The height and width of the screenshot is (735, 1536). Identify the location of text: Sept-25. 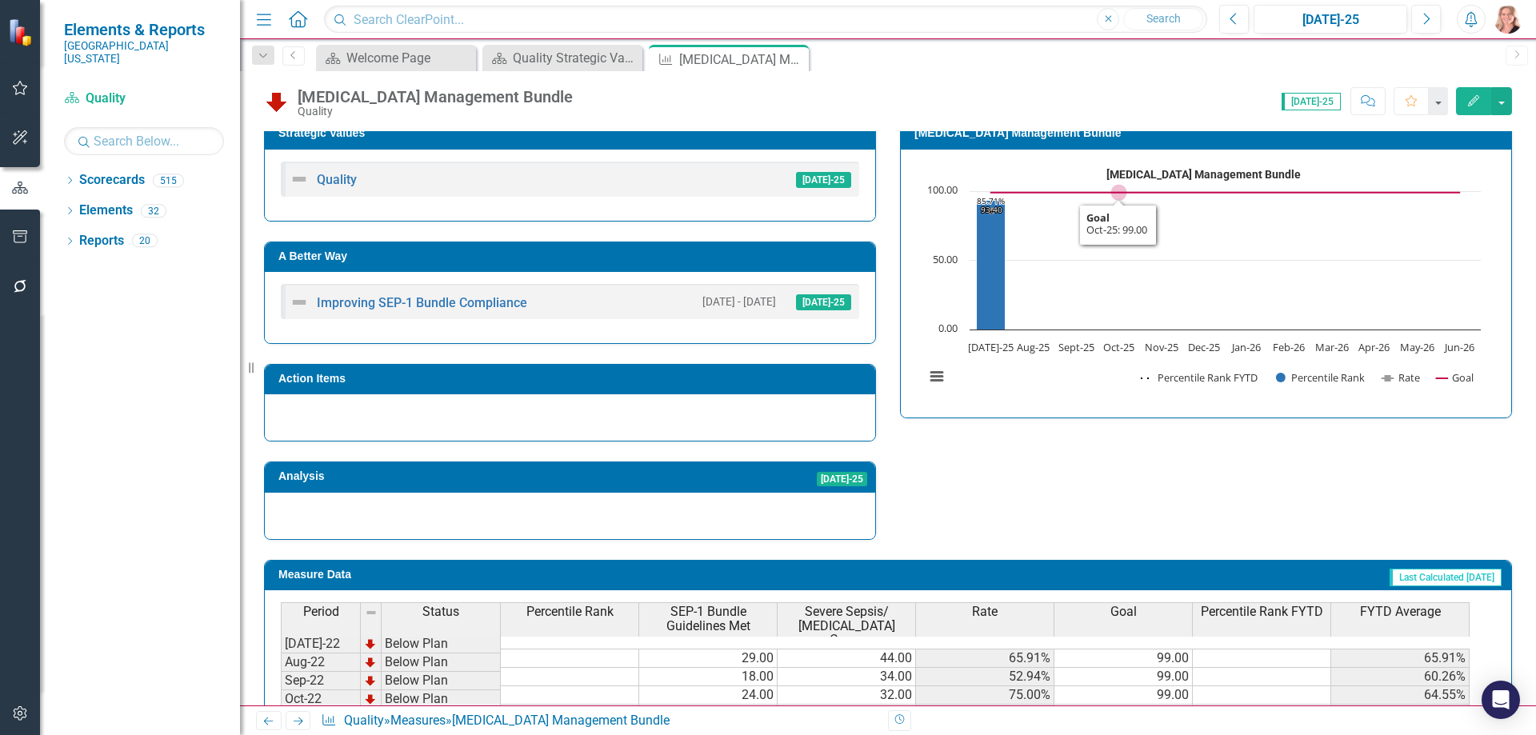
(1076, 347).